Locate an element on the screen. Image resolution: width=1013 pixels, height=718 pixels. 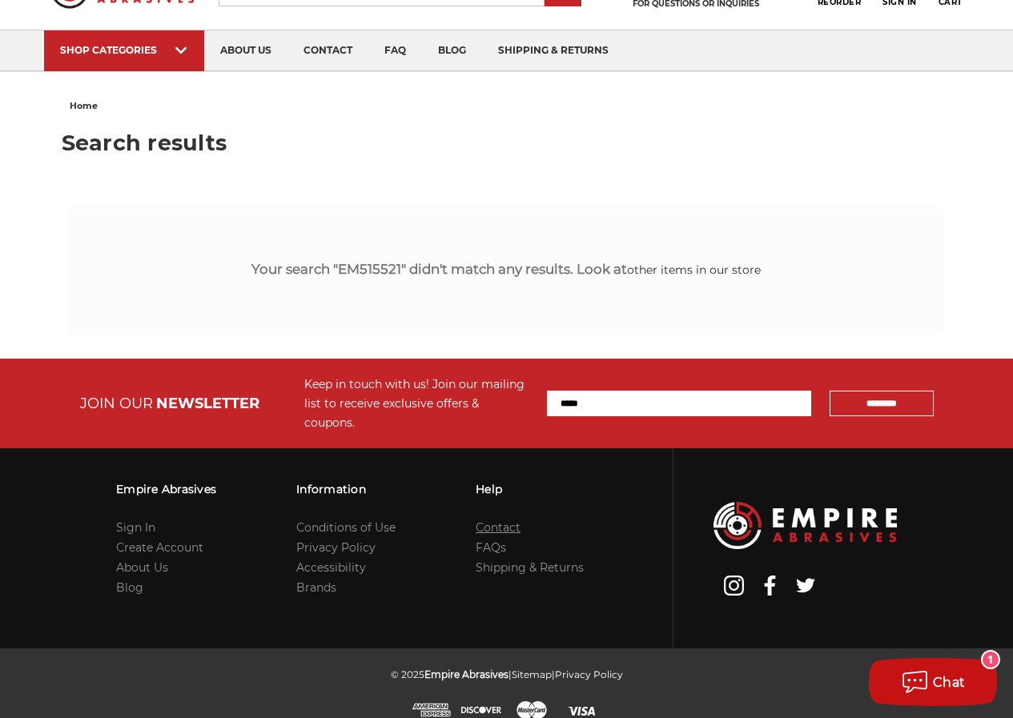
a: contact is located at coordinates (328, 50).